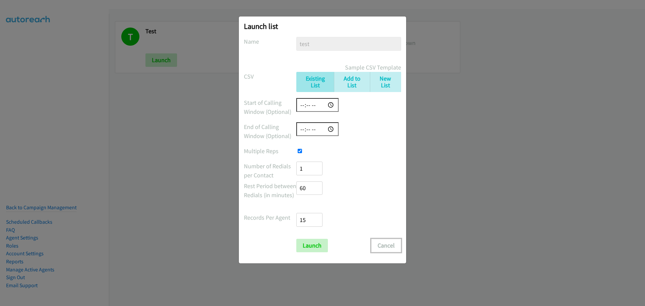  What do you see at coordinates (270, 190) in the screenshot?
I see `label: Rest Period between Redials (in minutes)` at bounding box center [270, 190].